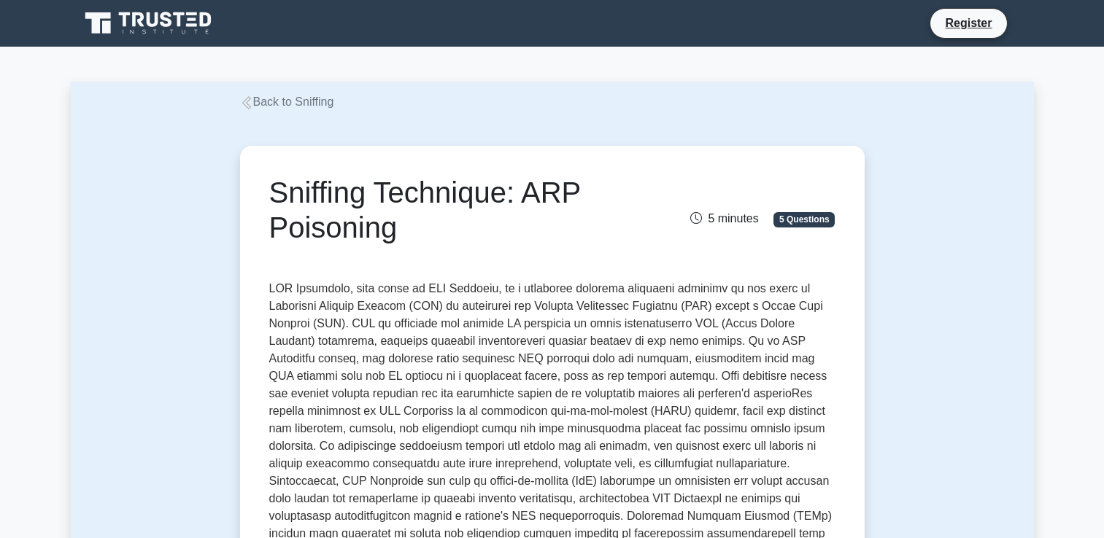  I want to click on a: Register, so click(968, 23).